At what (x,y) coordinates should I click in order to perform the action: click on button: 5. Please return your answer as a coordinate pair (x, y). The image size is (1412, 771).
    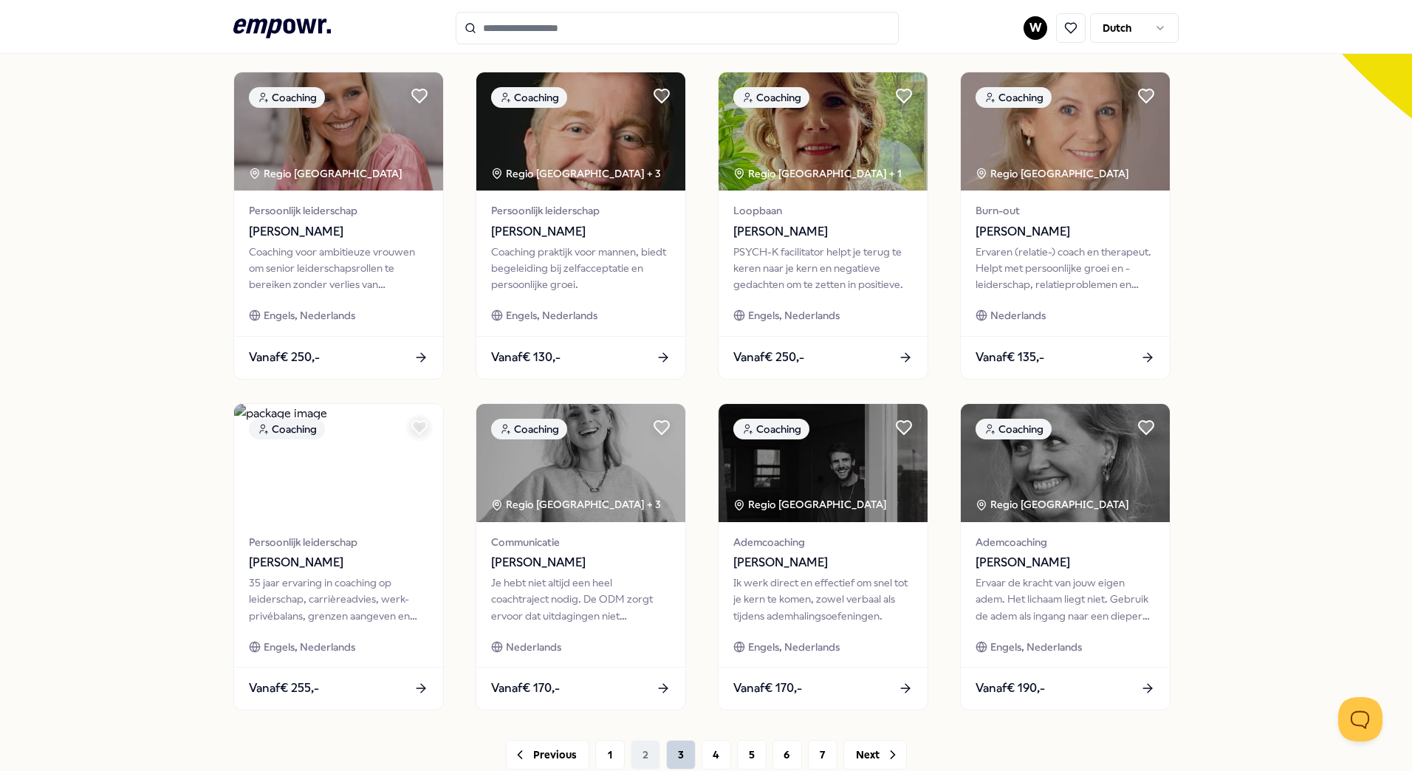
    Looking at the image, I should click on (752, 755).